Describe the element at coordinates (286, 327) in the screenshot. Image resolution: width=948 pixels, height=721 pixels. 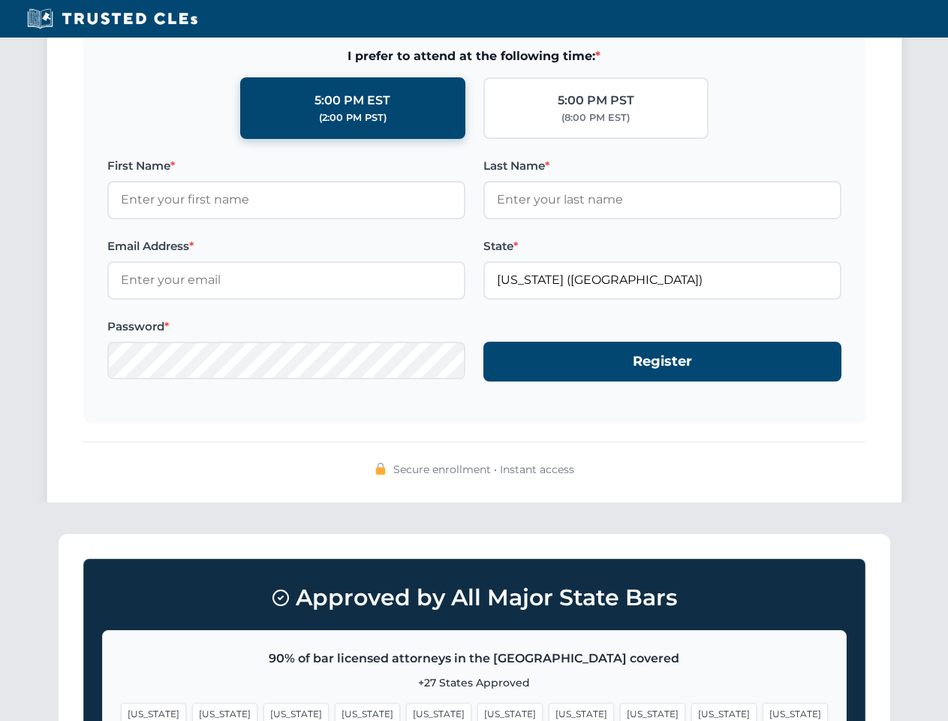
I see `label: Password` at that location.